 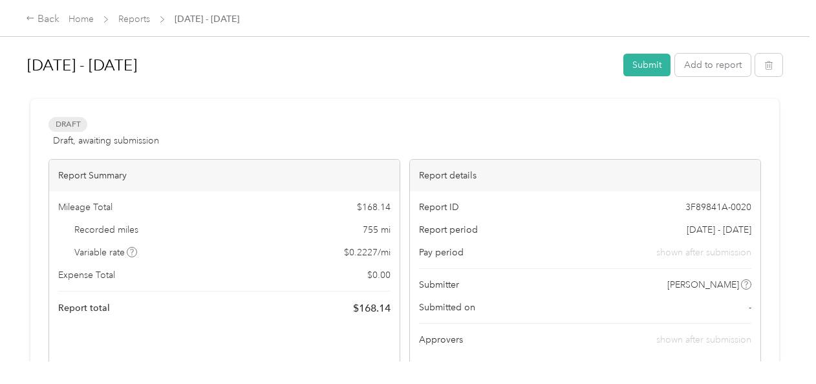 I want to click on div: Back, so click(x=43, y=19).